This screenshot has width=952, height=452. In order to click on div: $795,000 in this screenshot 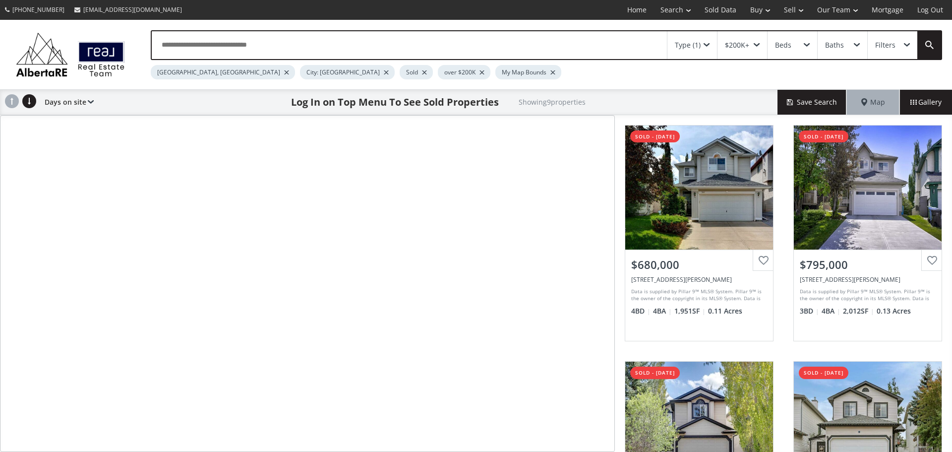, I will do `click(868, 264)`.